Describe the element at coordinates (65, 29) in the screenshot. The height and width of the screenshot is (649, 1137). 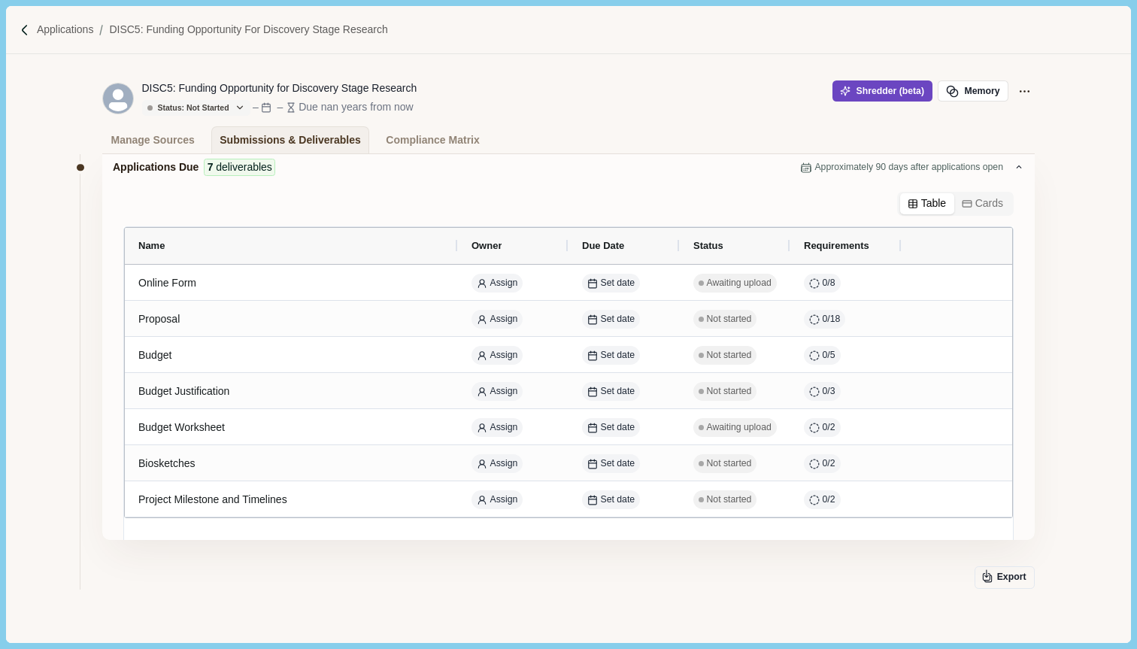
I see `p: Applications` at that location.